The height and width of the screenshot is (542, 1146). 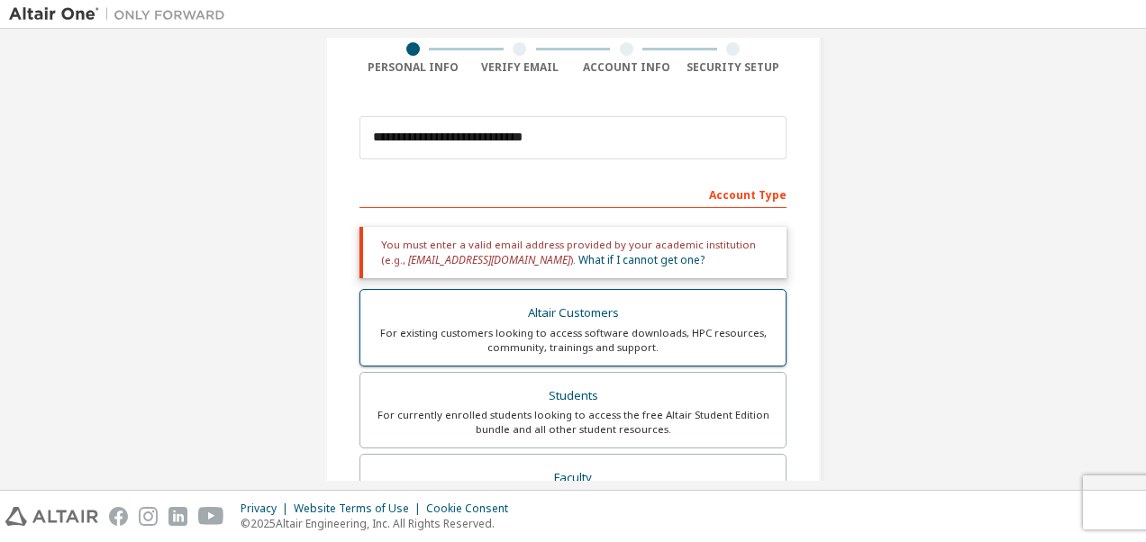 What do you see at coordinates (122, 14) in the screenshot?
I see `img: Altair One` at bounding box center [122, 14].